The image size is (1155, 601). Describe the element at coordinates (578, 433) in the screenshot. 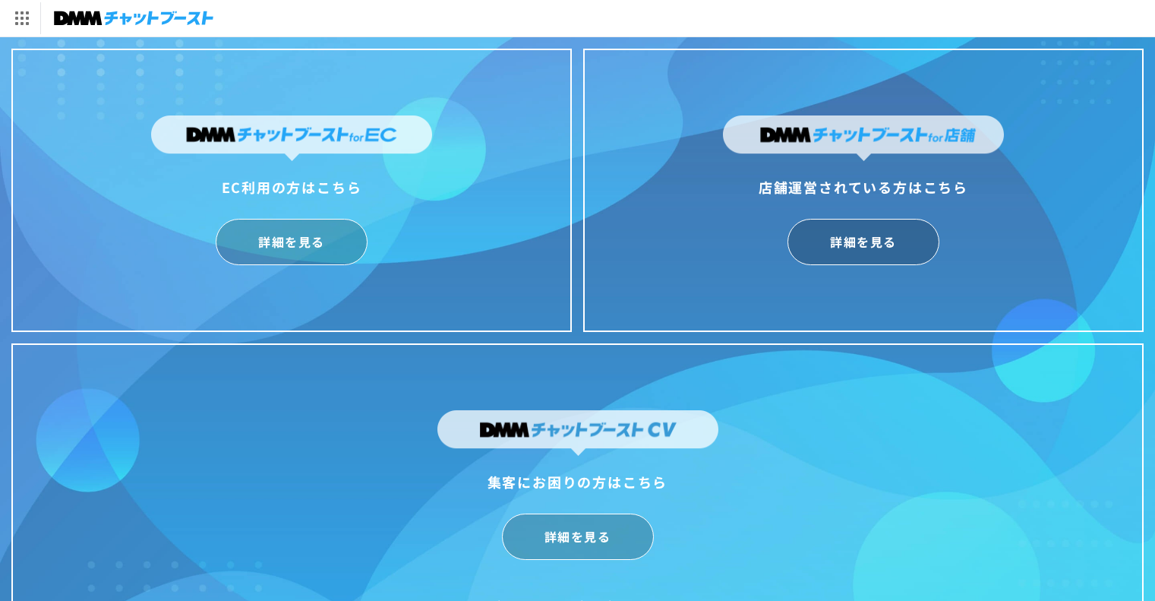

I see `img: DMMチャットブーストCV` at that location.